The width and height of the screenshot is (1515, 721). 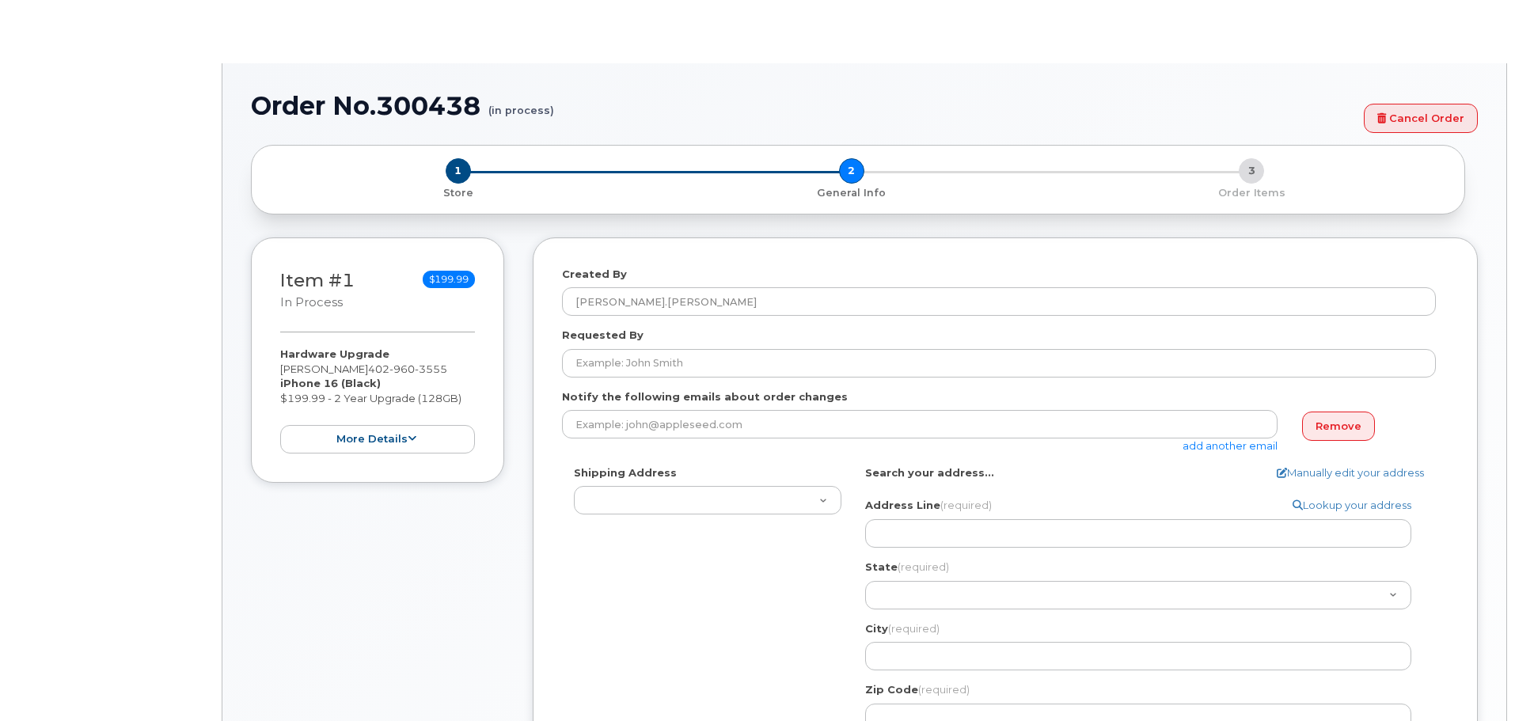 What do you see at coordinates (330, 383) in the screenshot?
I see `strong: iPhone 16 (Black)` at bounding box center [330, 383].